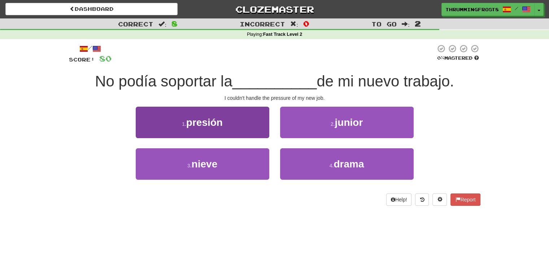 The height and width of the screenshot is (264, 549). Describe the element at coordinates (82, 59) in the screenshot. I see `span: Score:` at that location.